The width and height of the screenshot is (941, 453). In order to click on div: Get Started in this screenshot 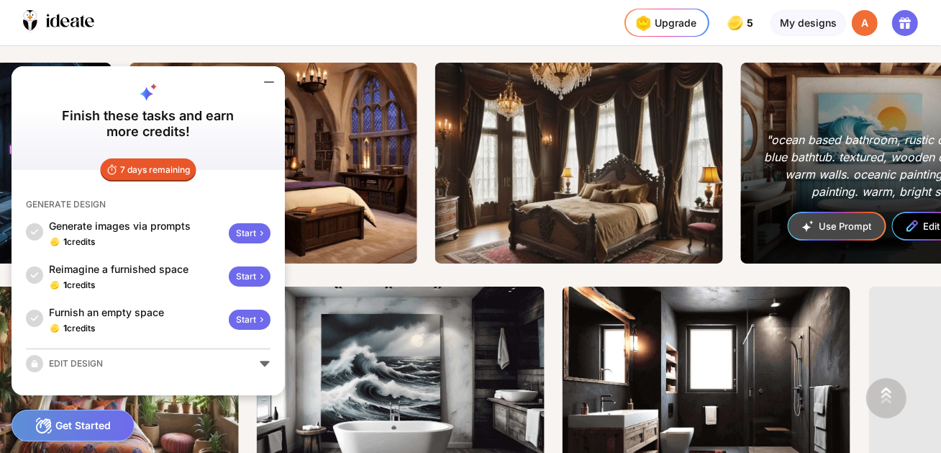, I will do `click(73, 425)`.